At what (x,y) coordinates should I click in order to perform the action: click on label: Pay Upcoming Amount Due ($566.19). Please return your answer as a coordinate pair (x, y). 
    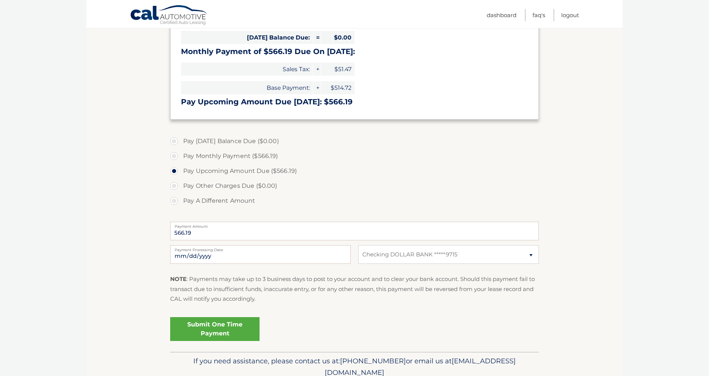
    Looking at the image, I should click on (354, 171).